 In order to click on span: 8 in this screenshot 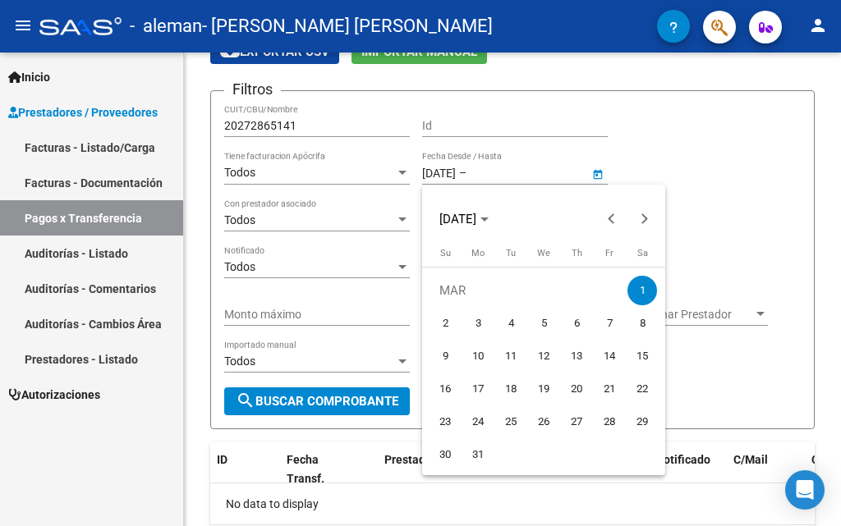, I will do `click(642, 323)`.